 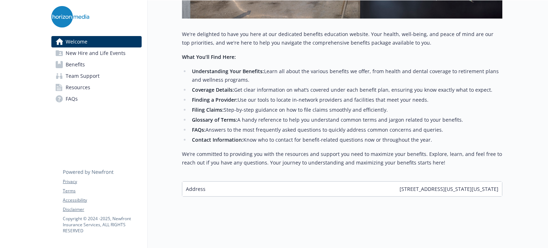 What do you see at coordinates (346, 90) in the screenshot?
I see `li: Get clear information on what’s covered under each benefit plan, ensuring you know exactly what t...` at bounding box center [346, 90].